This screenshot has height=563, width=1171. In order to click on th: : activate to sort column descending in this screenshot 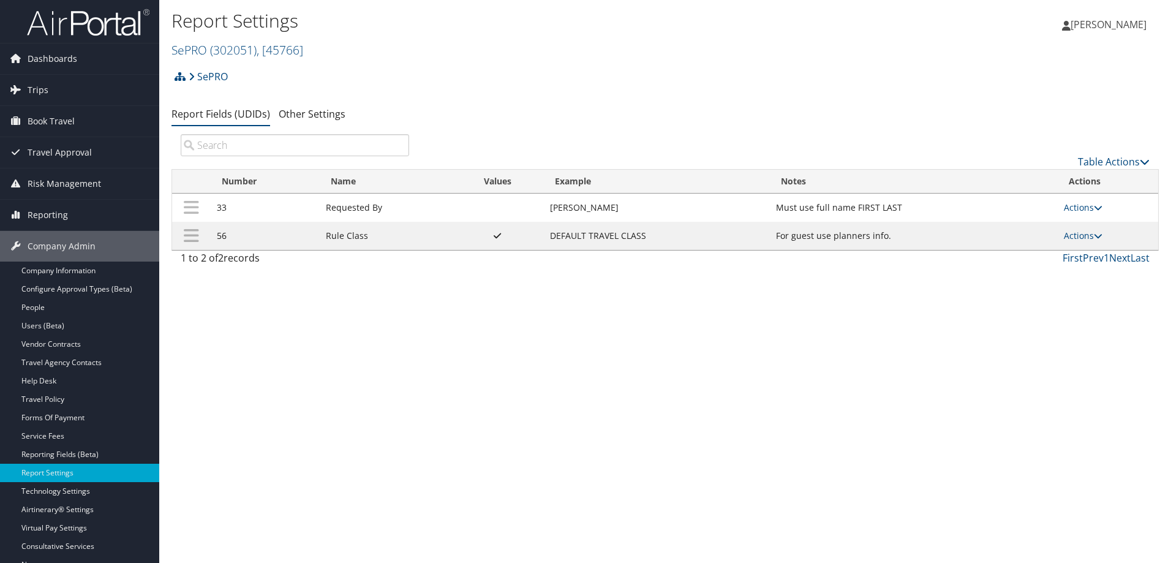, I will do `click(191, 181)`.